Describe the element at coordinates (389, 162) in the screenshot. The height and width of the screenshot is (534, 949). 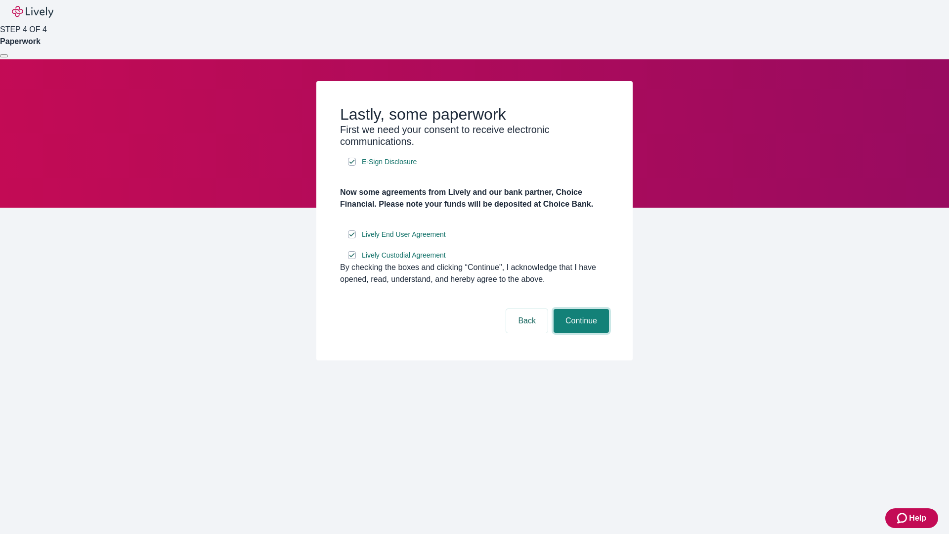
I see `span: E-Sign Disclosure` at that location.